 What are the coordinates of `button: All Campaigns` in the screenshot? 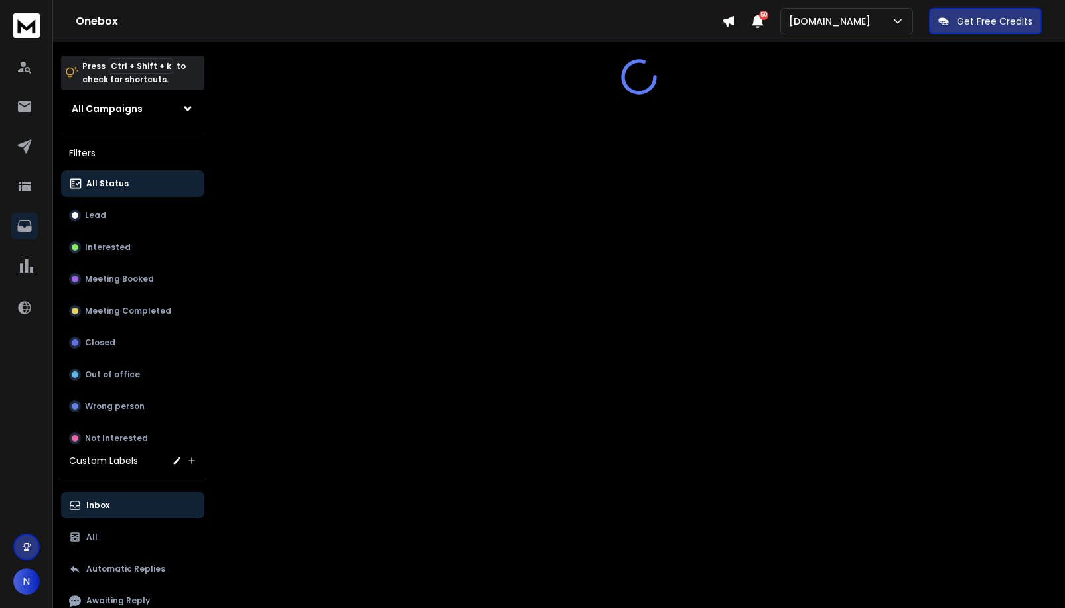 It's located at (133, 109).